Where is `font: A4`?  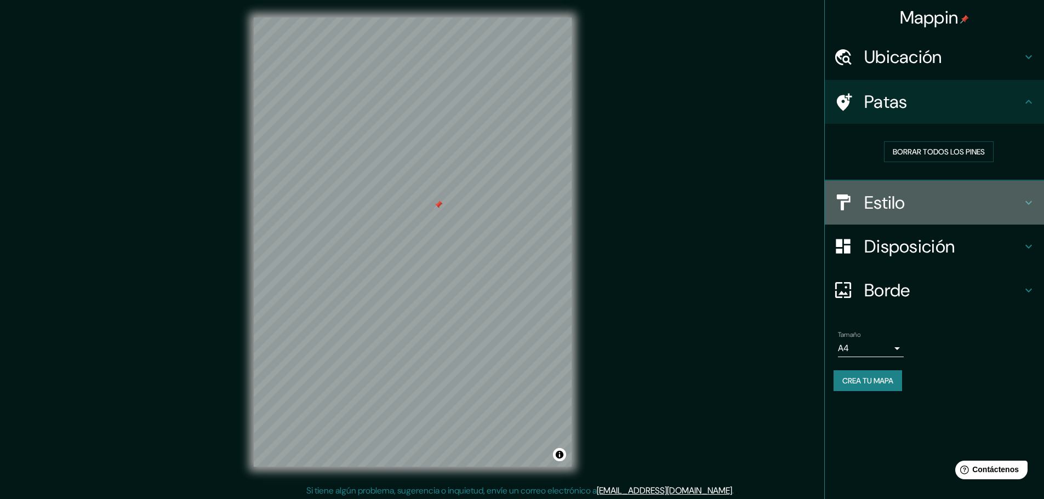 font: A4 is located at coordinates (843, 348).